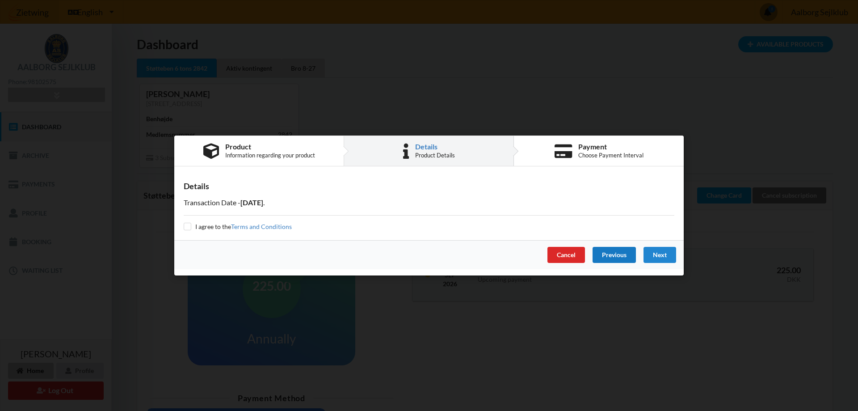  I want to click on div: Payment, so click(611, 147).